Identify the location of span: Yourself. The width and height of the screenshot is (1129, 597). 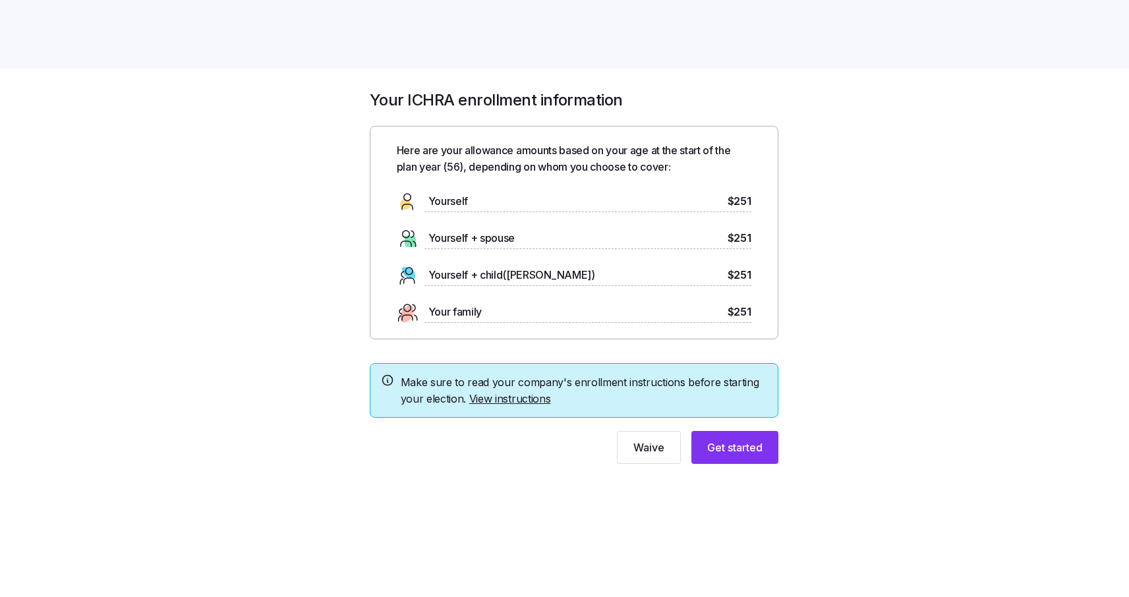
(448, 201).